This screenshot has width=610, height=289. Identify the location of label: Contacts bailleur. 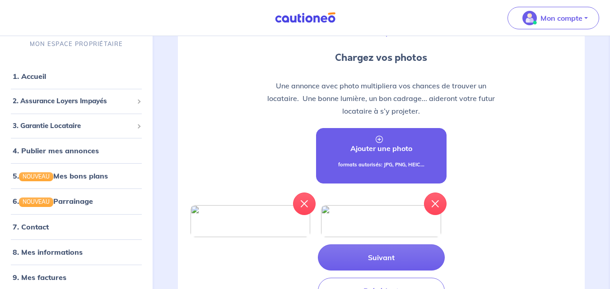
(460, 27).